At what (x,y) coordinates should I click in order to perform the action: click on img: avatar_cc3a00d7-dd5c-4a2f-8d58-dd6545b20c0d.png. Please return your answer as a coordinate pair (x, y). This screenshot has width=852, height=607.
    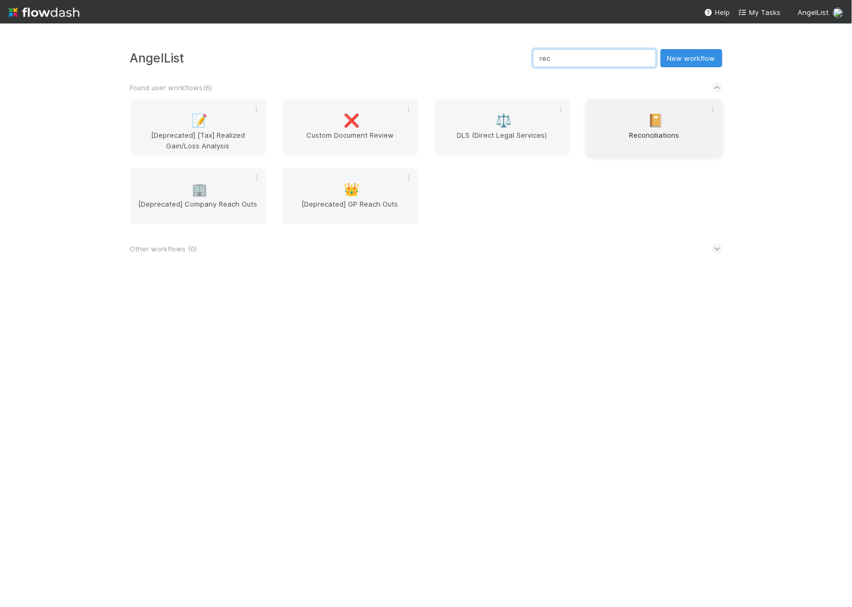
    Looking at the image, I should click on (838, 13).